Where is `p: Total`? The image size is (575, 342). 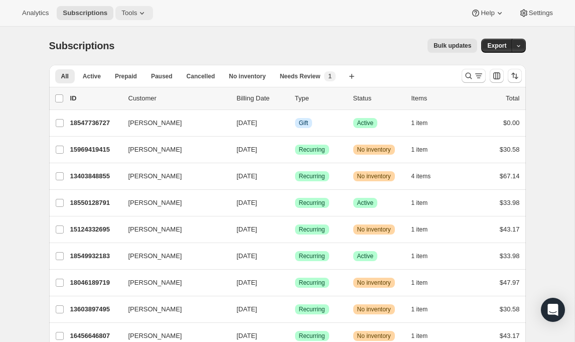
p: Total is located at coordinates (513, 98).